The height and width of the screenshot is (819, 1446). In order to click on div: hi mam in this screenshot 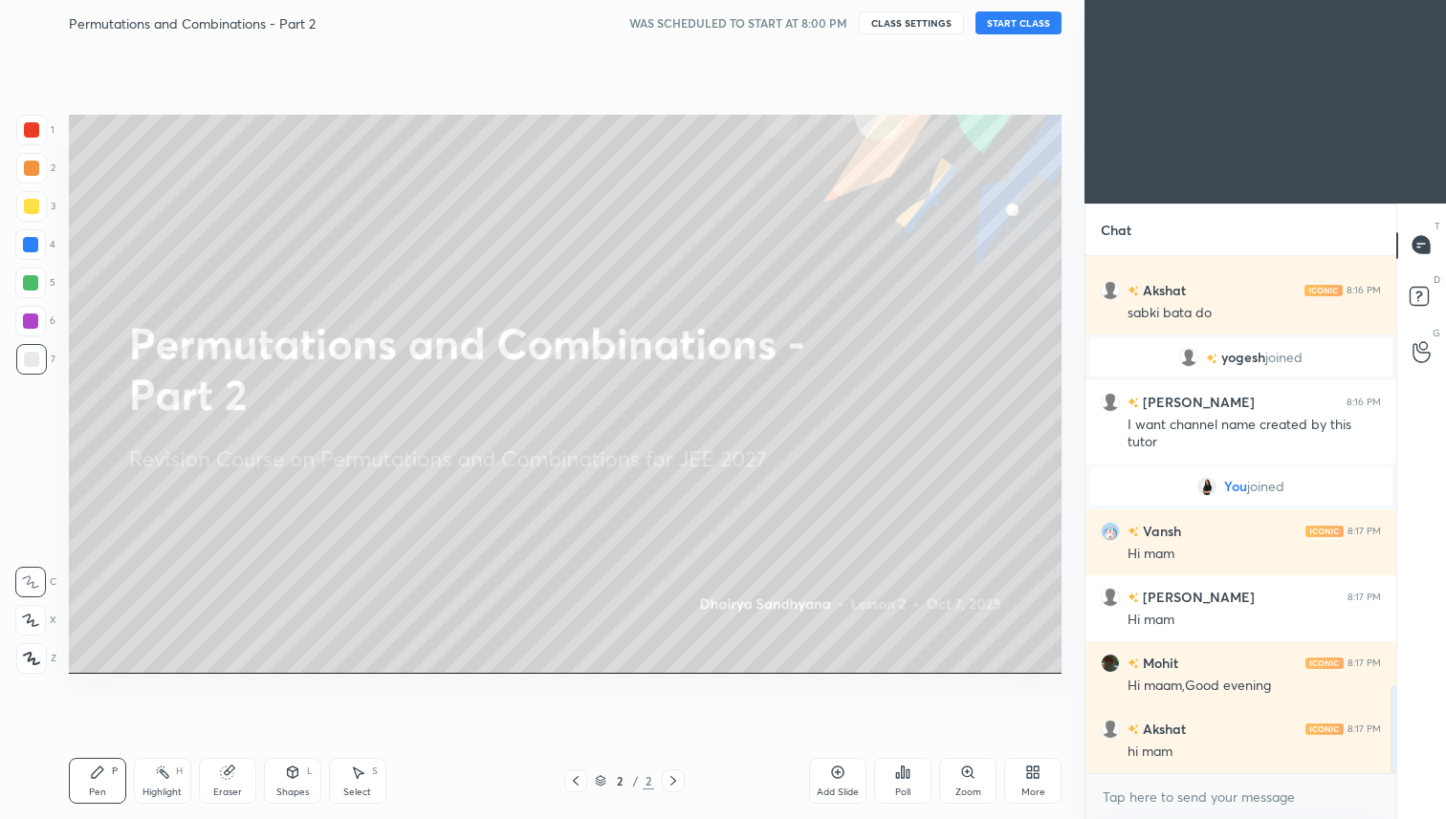, I will do `click(1253, 752)`.